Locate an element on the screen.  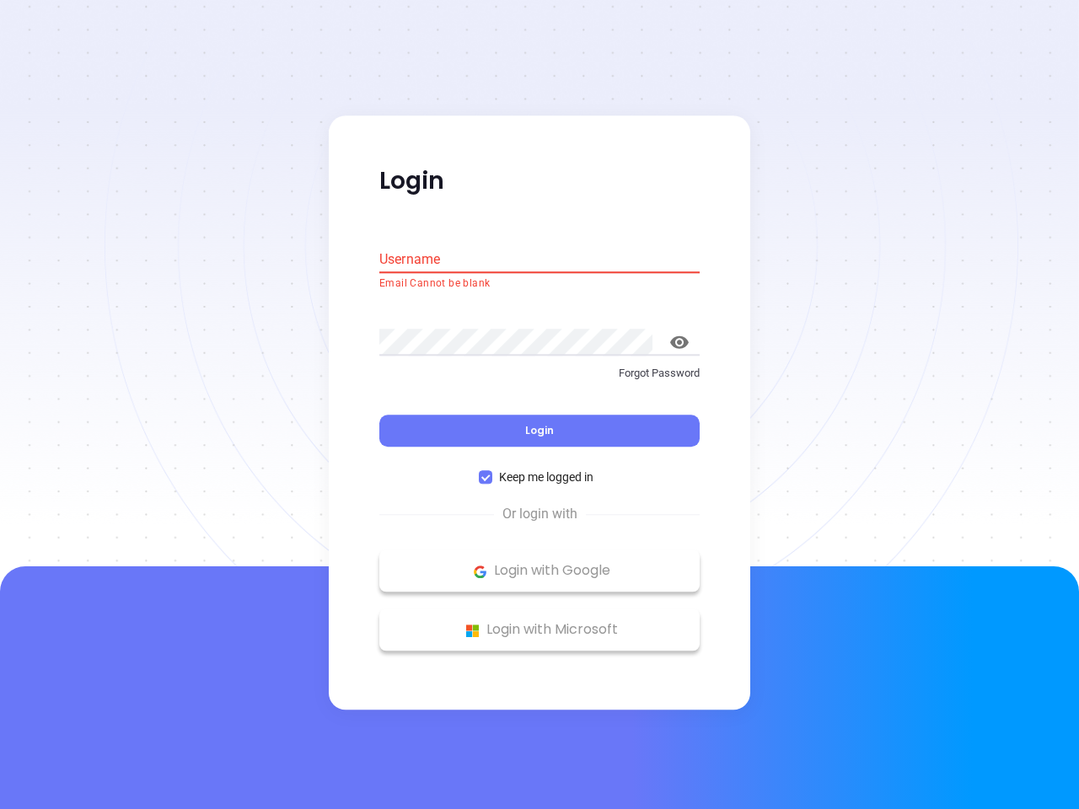
button: Google Logo Login with Google is located at coordinates (540, 572).